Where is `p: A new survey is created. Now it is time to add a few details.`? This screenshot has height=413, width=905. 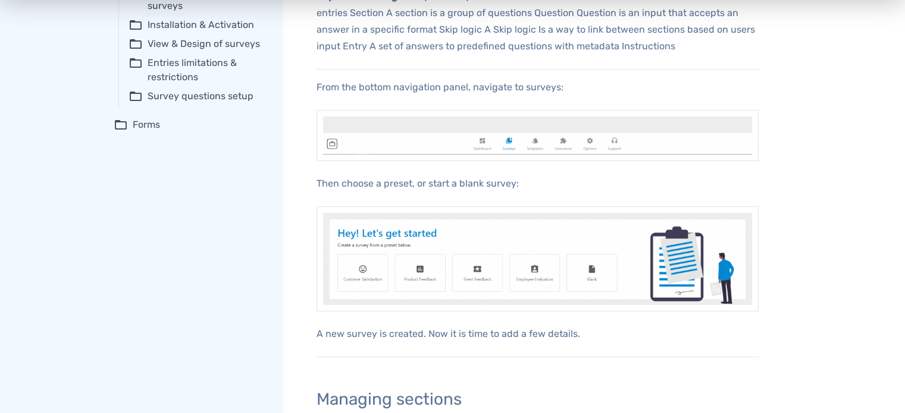 p: A new survey is created. Now it is time to add a few details. is located at coordinates (537, 334).